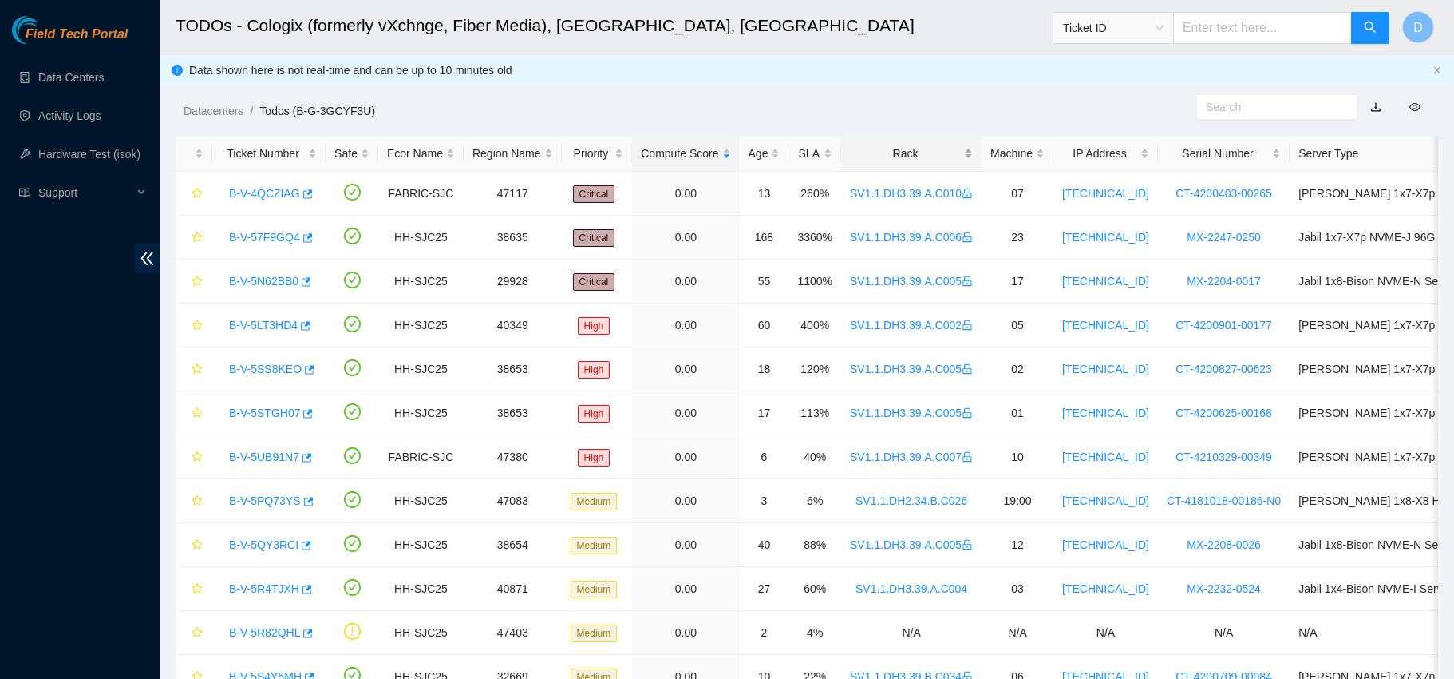  Describe the element at coordinates (1224, 457) in the screenshot. I see `a: CT-4210329-00349` at that location.